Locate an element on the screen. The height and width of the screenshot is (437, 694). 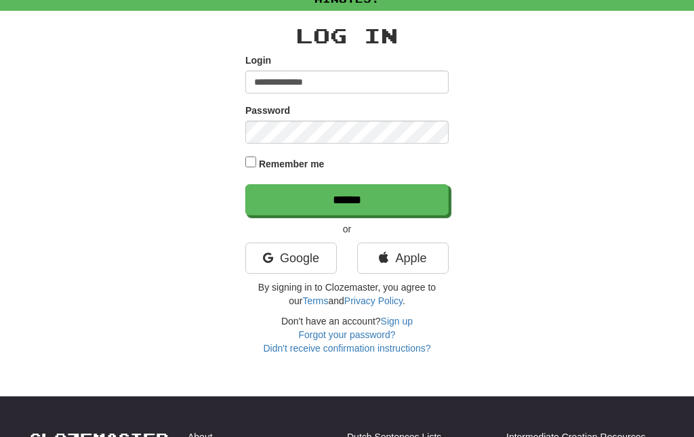
p: By signing in to Clozemaster, you agree to our and . is located at coordinates (347, 294).